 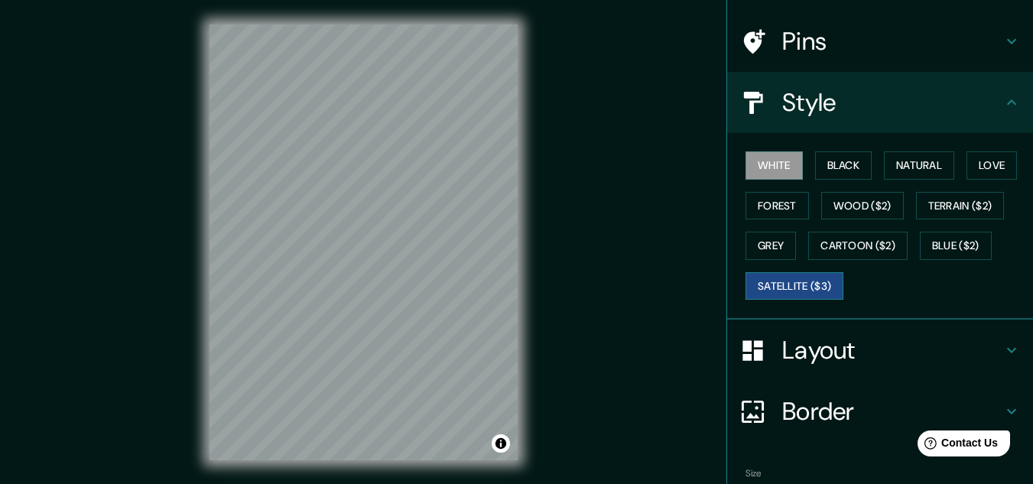 I want to click on span: Contact Us, so click(x=73, y=18).